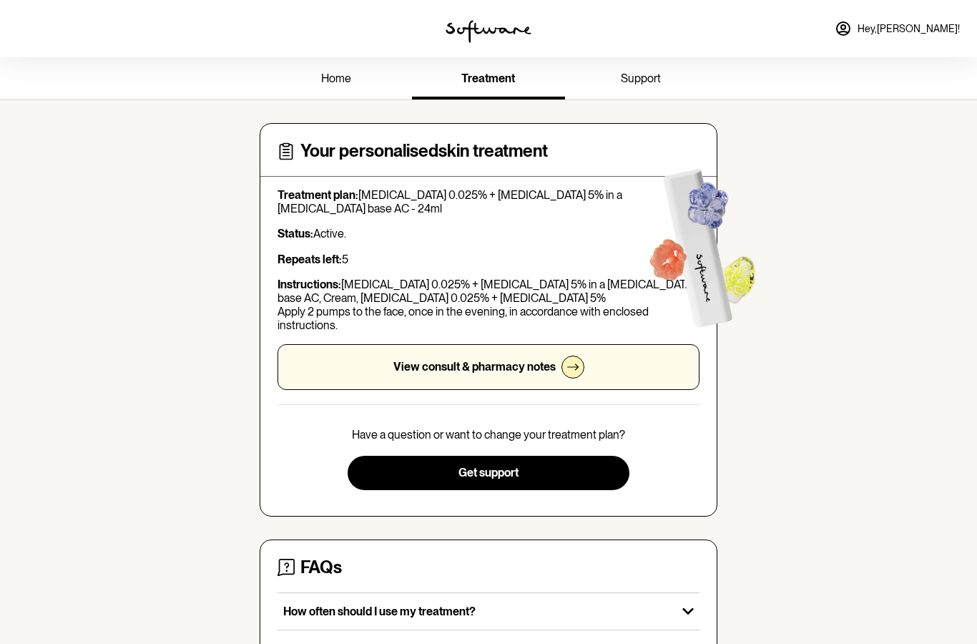 This screenshot has height=644, width=977. What do you see at coordinates (477, 611) in the screenshot?
I see `p: How often should I use my treatment?` at bounding box center [477, 611].